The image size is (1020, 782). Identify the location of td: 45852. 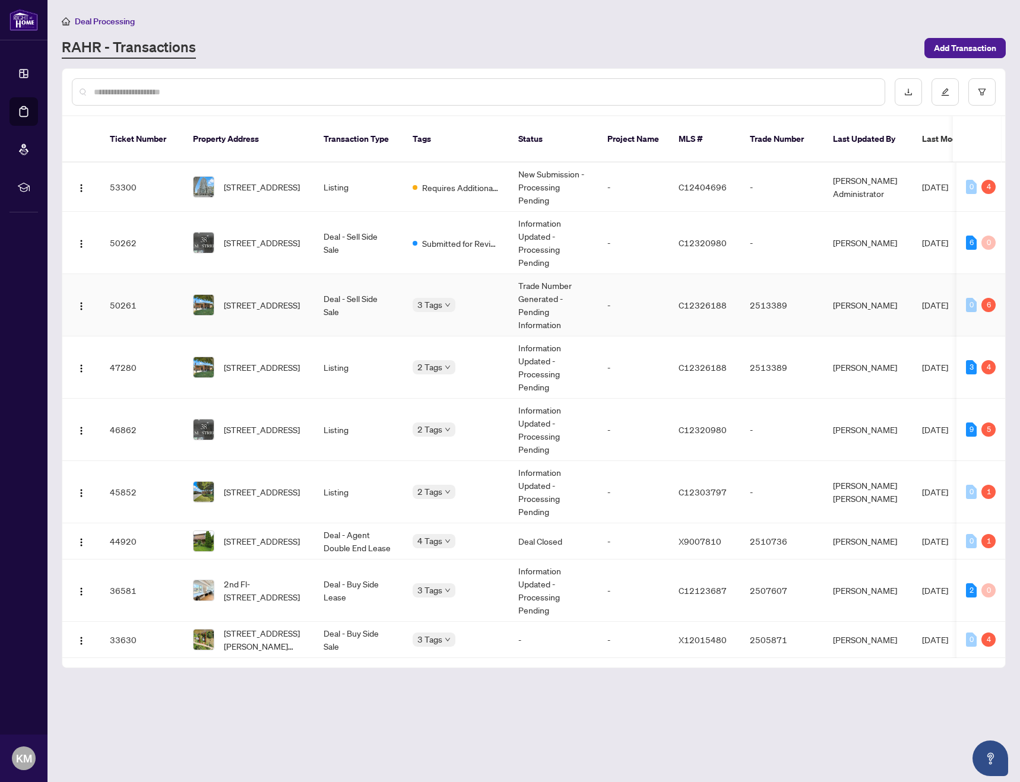
(142, 492).